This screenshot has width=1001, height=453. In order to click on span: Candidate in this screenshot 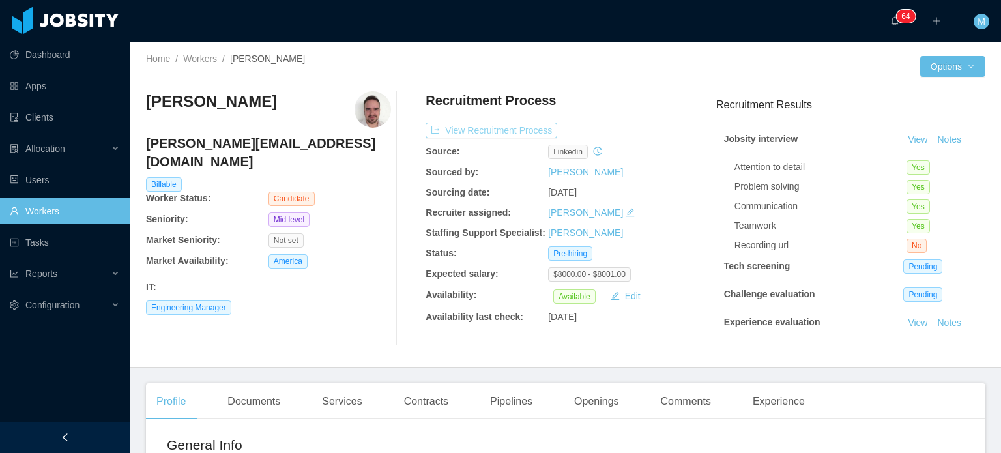, I will do `click(291, 199)`.